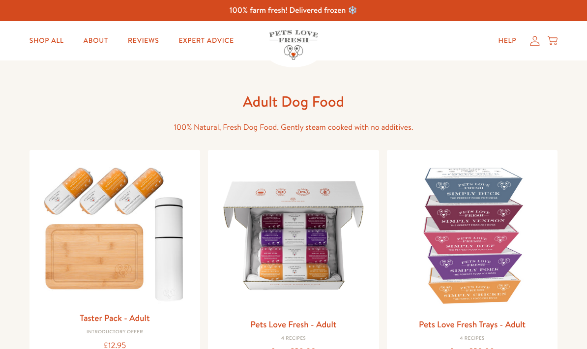 This screenshot has width=587, height=349. Describe the element at coordinates (206, 41) in the screenshot. I see `a: Expert Advice` at that location.